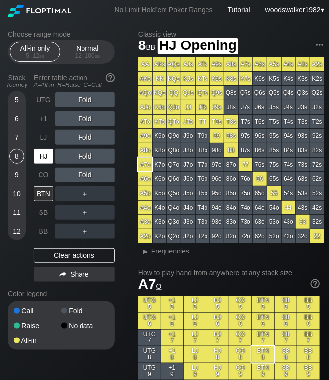 The width and height of the screenshot is (329, 380). Describe the element at coordinates (217, 164) in the screenshot. I see `div: 97o` at that location.